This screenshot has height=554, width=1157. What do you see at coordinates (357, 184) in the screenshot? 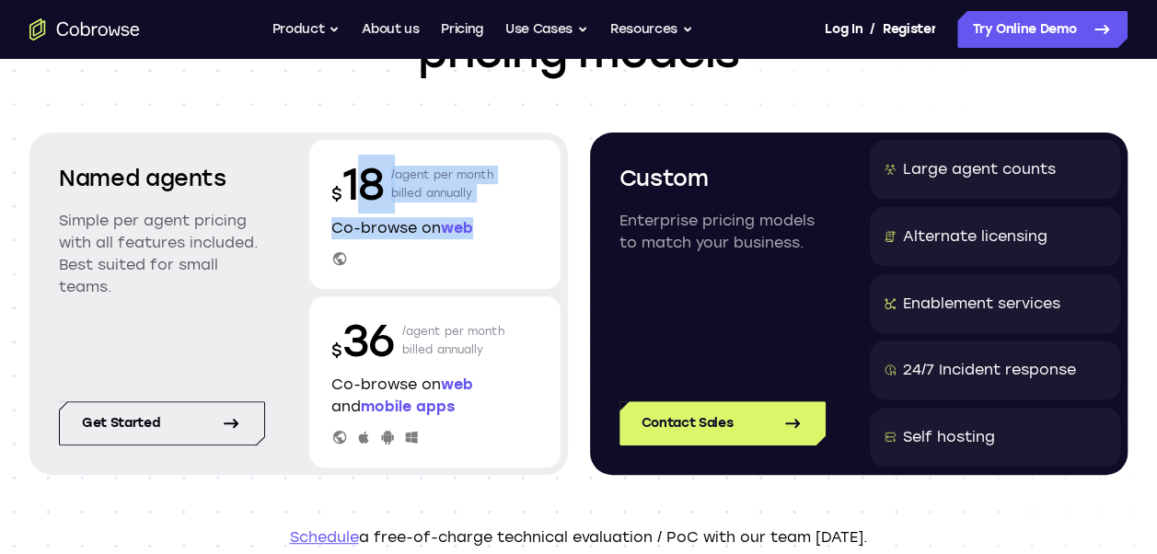
I see `p: 18` at bounding box center [357, 184].